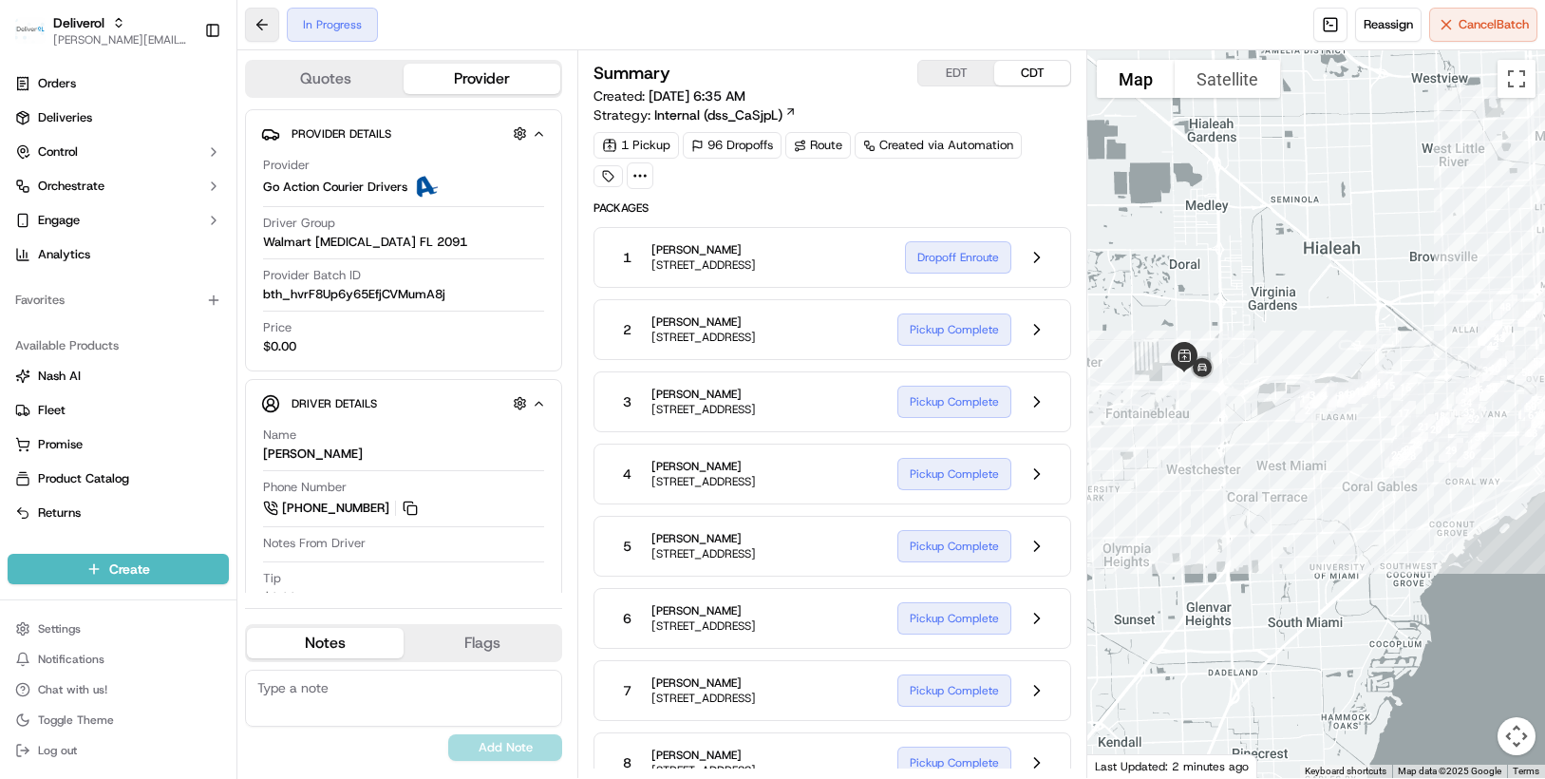 This screenshot has height=779, width=1545. What do you see at coordinates (354, 294) in the screenshot?
I see `span: bth_hvrF8Up6y65EfjCVMumA8j` at bounding box center [354, 294].